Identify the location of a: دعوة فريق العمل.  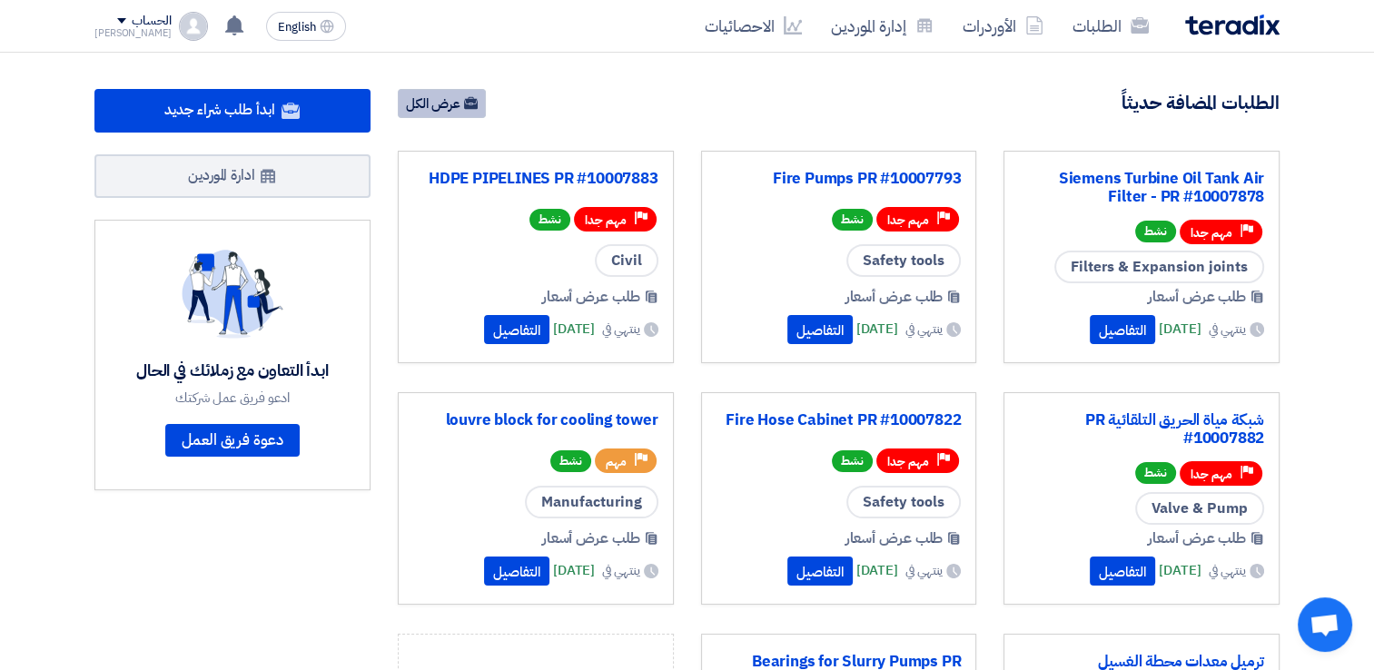
(233, 441).